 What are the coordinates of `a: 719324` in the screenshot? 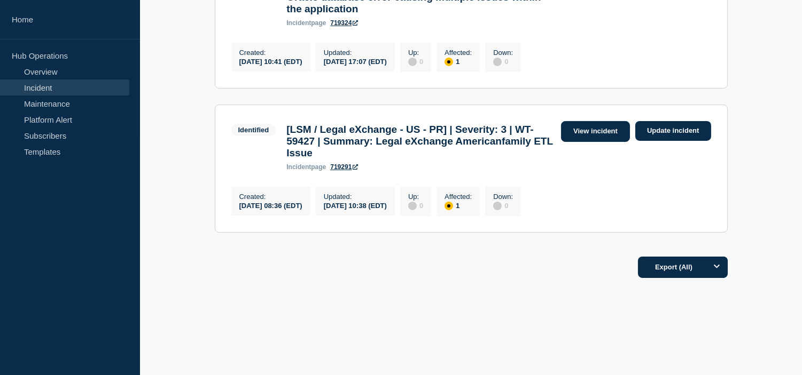 It's located at (344, 23).